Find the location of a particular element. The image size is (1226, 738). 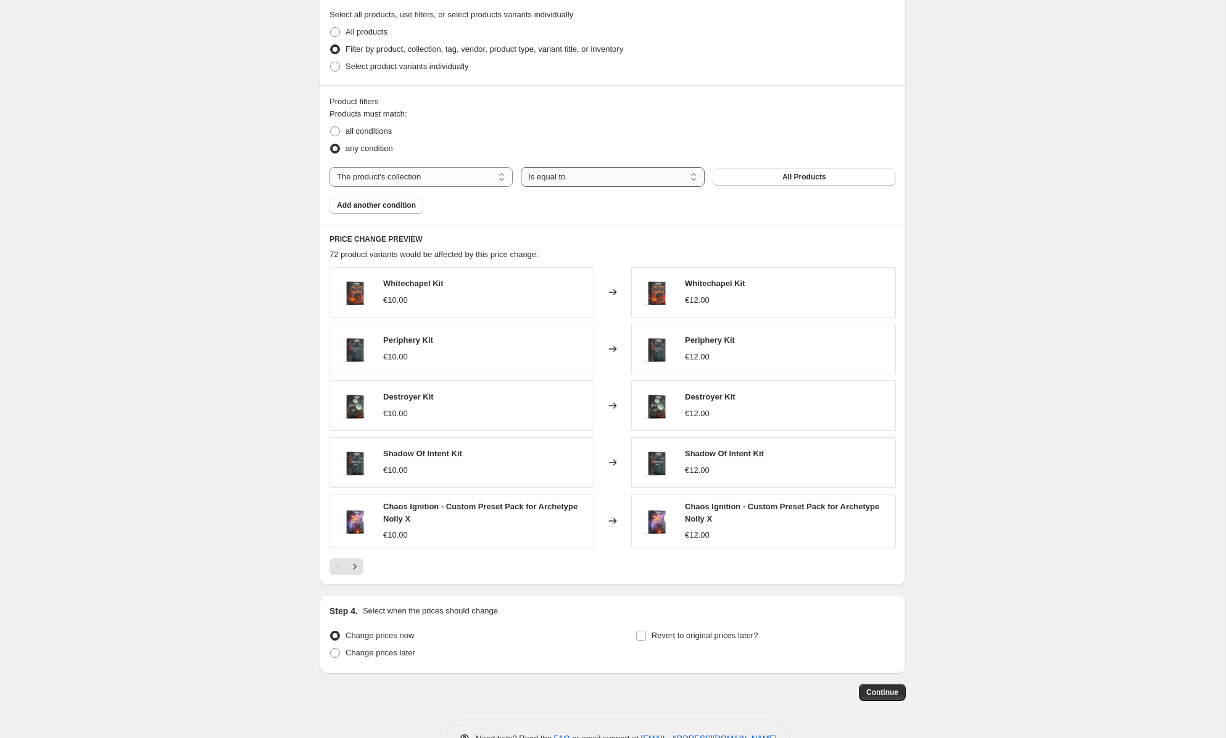

span: Revert to original prices later? is located at coordinates (704, 635).